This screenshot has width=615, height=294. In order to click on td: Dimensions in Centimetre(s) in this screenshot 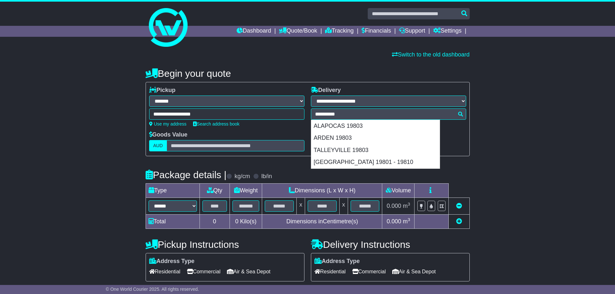, I will do `click(322, 222)`.